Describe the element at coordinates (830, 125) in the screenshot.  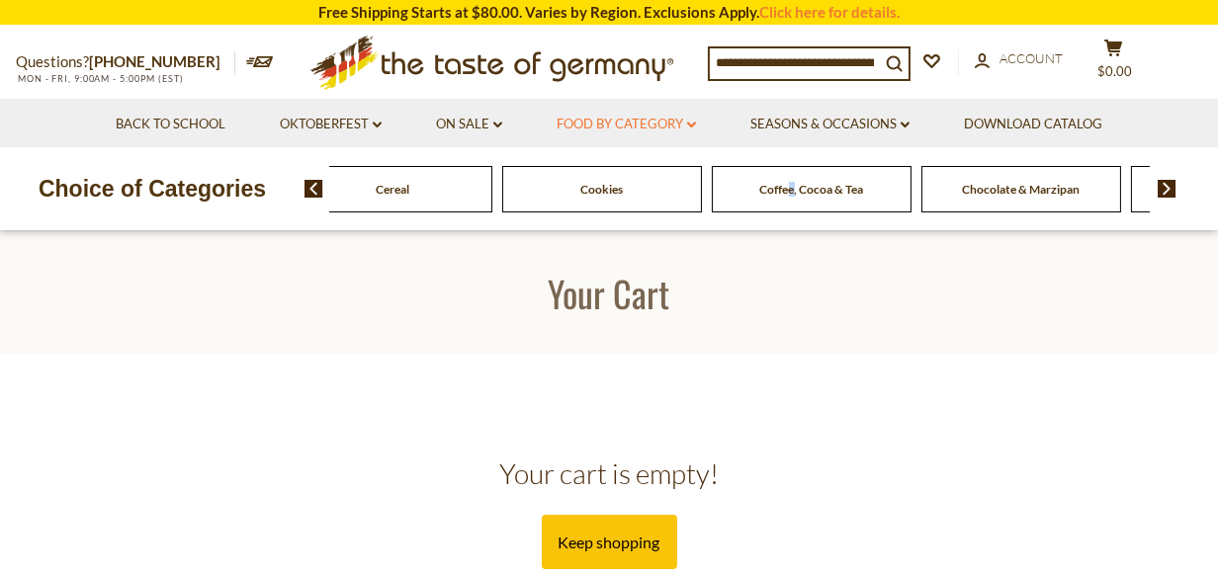
I see `a: Seasons & Occasions` at that location.